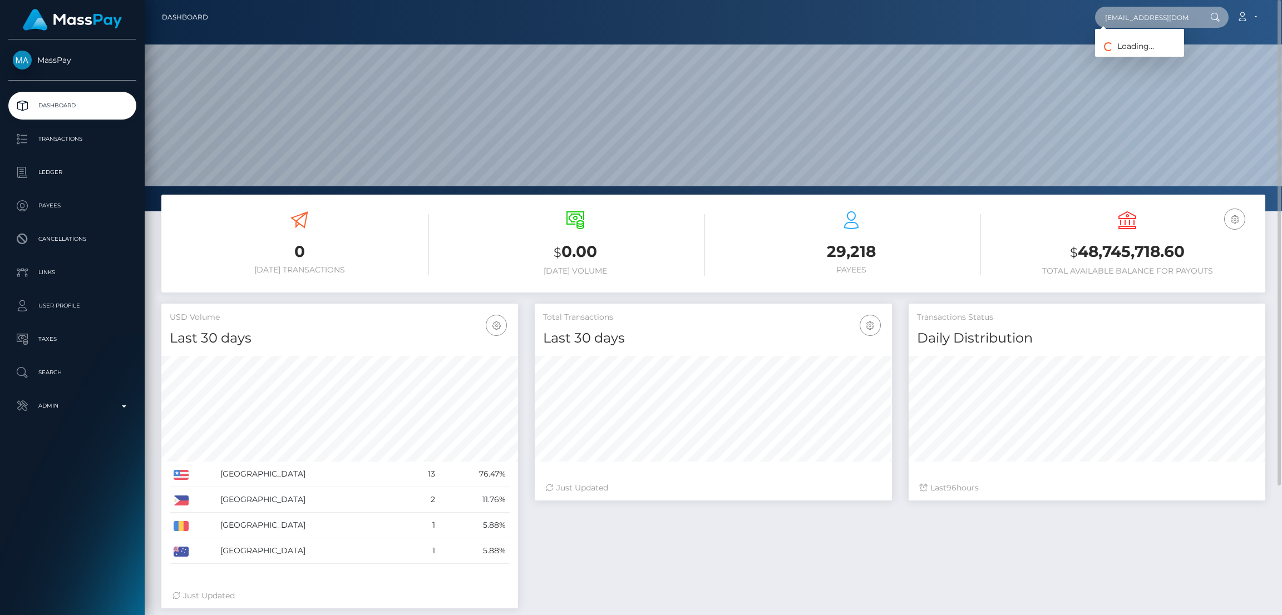 The width and height of the screenshot is (1282, 615). Describe the element at coordinates (72, 172) in the screenshot. I see `p: Ledger` at that location.